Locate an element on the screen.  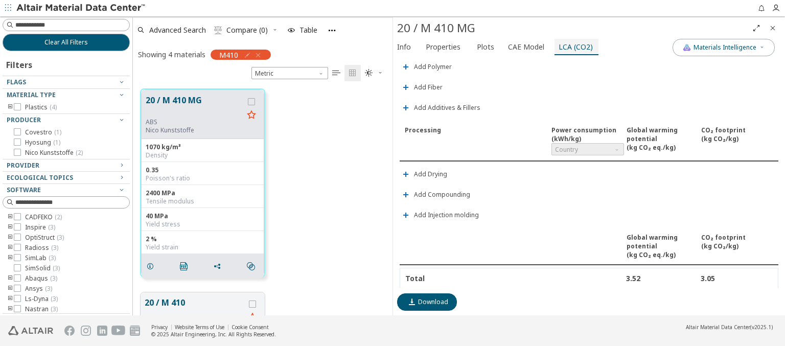
span: LCA (CO2) is located at coordinates (575, 47).